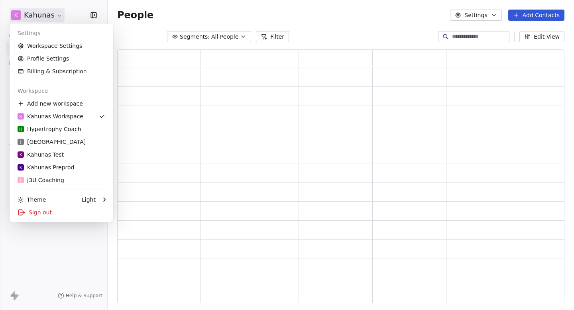 Image resolution: width=574 pixels, height=310 pixels. I want to click on div: J3U Coaching, so click(41, 180).